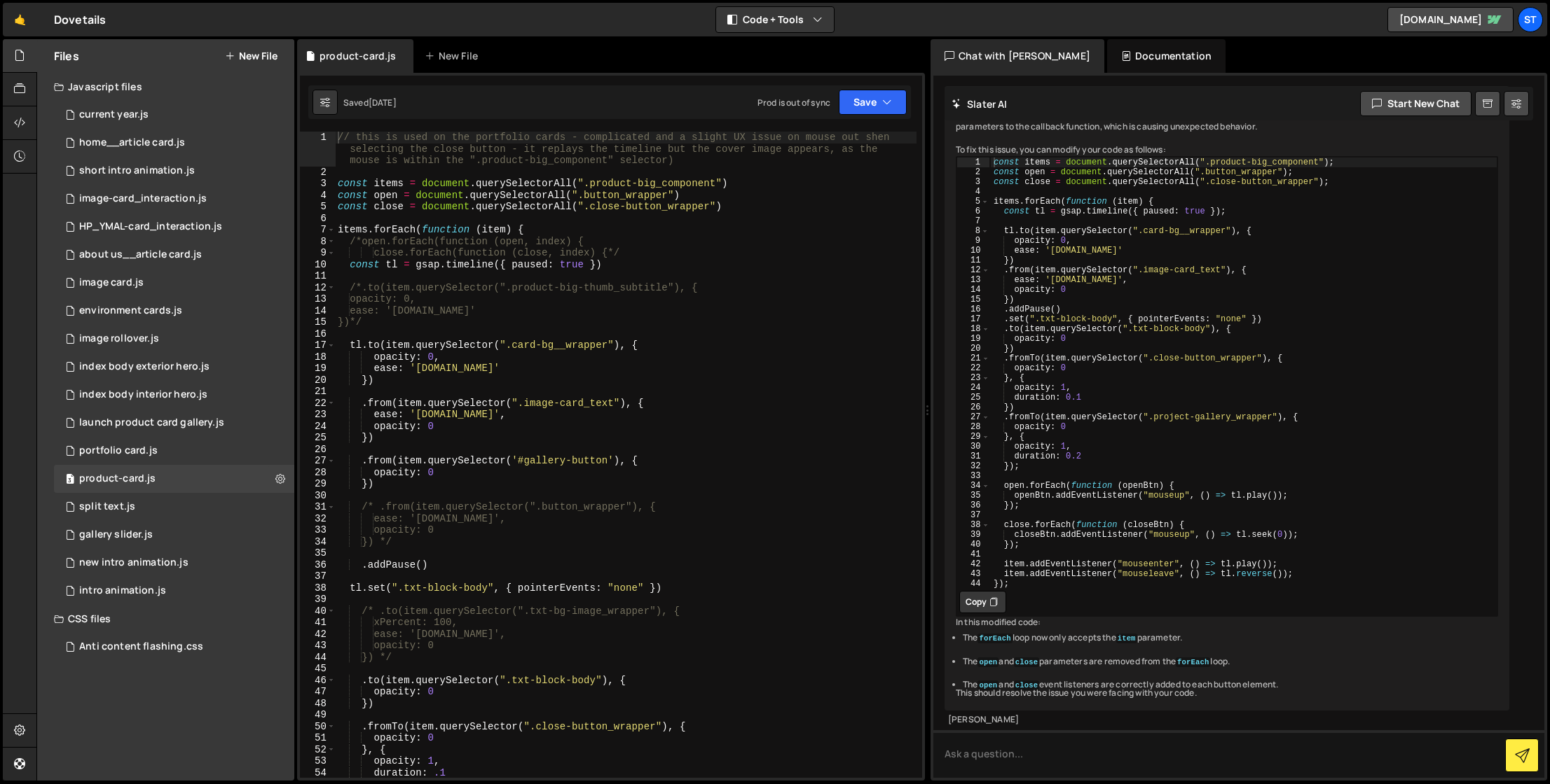 The width and height of the screenshot is (1550, 784). What do you see at coordinates (111, 283) in the screenshot?
I see `div: image card.js` at bounding box center [111, 283].